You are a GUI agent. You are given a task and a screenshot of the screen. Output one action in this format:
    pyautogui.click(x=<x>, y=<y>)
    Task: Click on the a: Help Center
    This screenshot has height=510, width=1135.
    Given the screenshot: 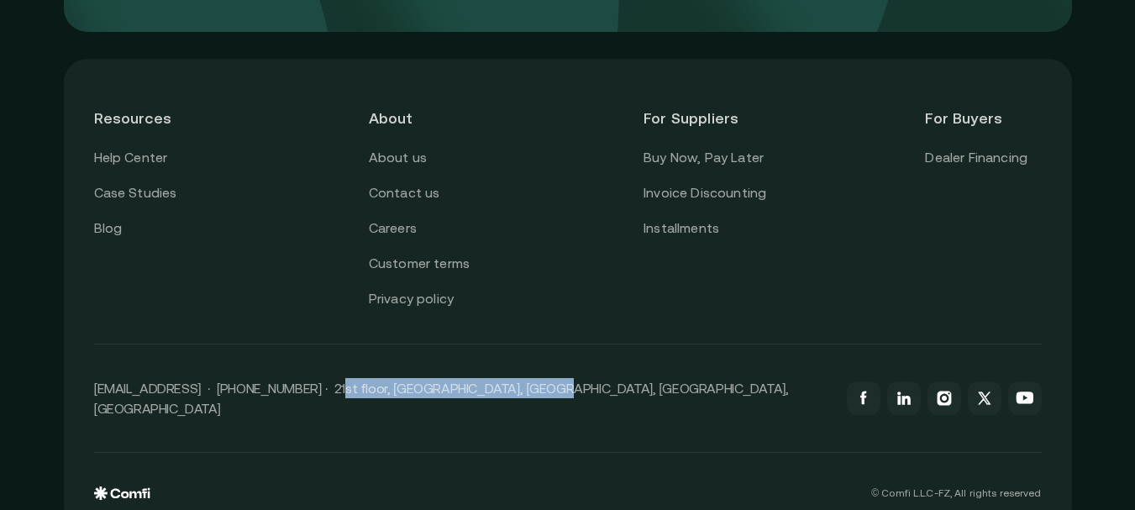 What is the action you would take?
    pyautogui.click(x=131, y=158)
    